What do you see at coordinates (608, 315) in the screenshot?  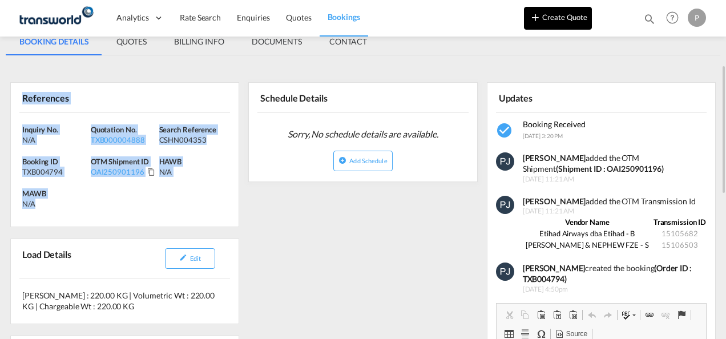 I see `a: Redo (Ctrl+Y)` at bounding box center [608, 315].